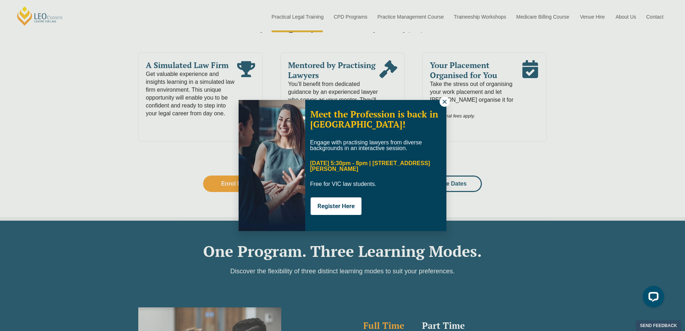 This screenshot has width=685, height=331. I want to click on span: Engage with practising lawyers from diverse backgrounds in an interactive session., so click(366, 145).